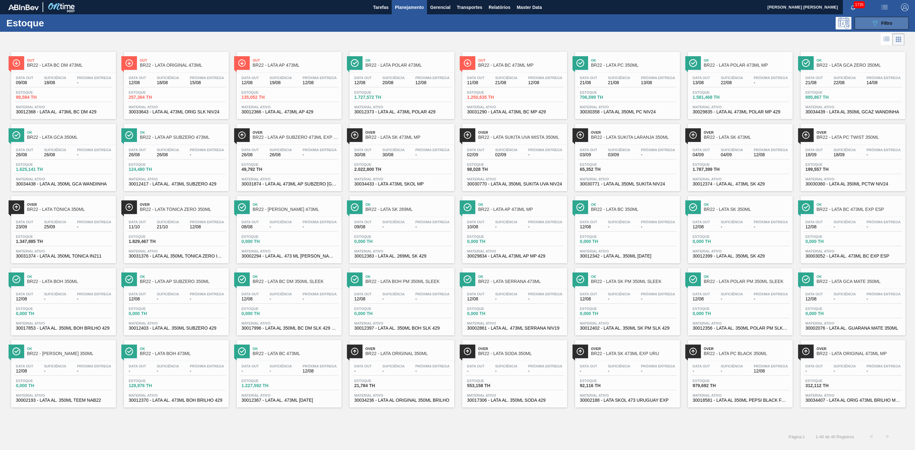  What do you see at coordinates (207, 83) in the screenshot?
I see `span: 15/08` at bounding box center [207, 83].